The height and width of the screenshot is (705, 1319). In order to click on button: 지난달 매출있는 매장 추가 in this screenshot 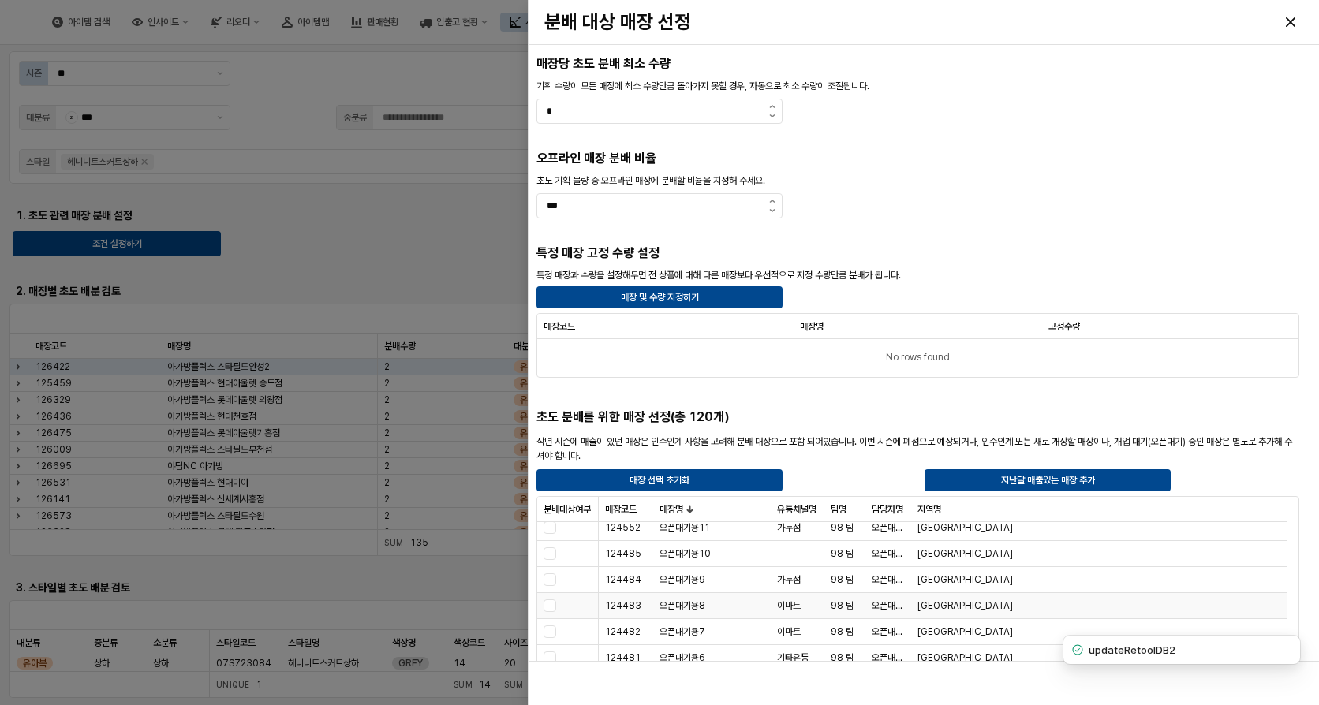, I will do `click(1048, 481)`.